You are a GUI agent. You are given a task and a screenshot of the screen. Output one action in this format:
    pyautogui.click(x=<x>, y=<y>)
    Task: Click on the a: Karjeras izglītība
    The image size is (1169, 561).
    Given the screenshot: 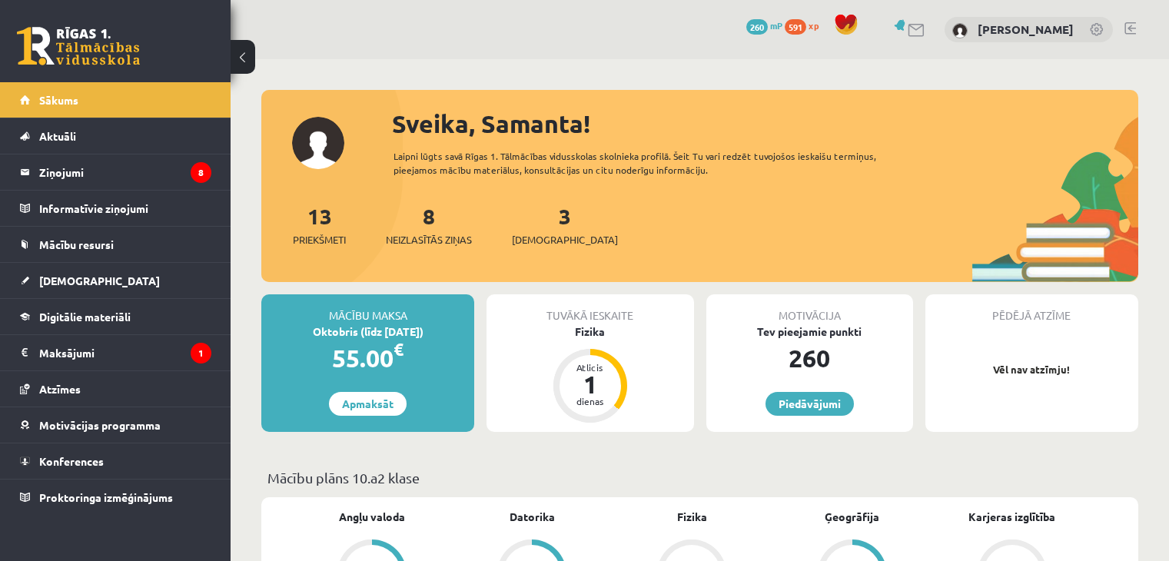 What is the action you would take?
    pyautogui.click(x=1011, y=516)
    